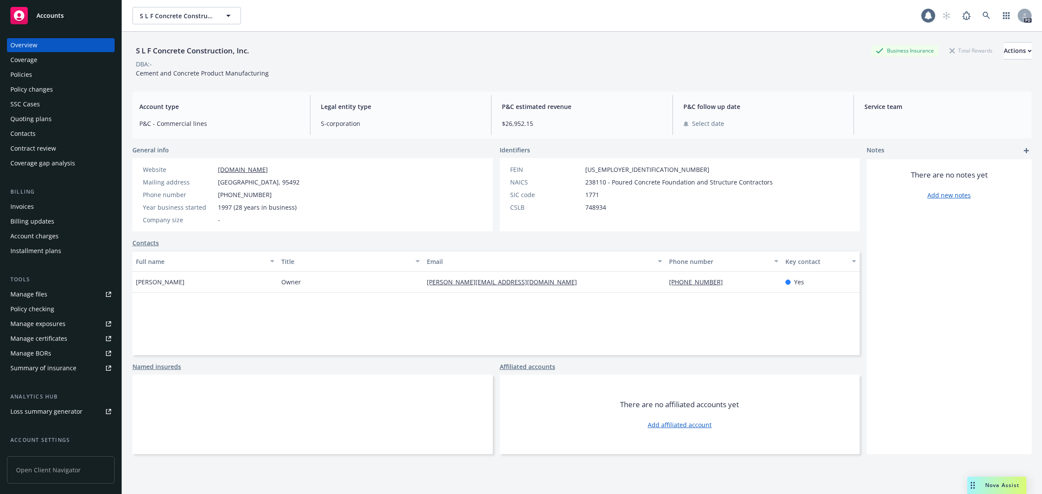 The image size is (1042, 494). What do you see at coordinates (61, 470) in the screenshot?
I see `span: Open Client Navigator` at bounding box center [61, 470].